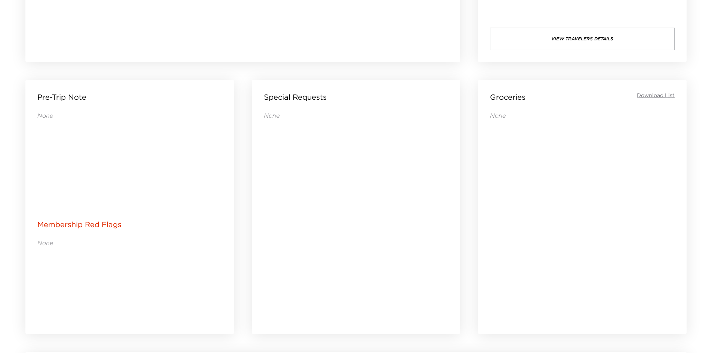  Describe the element at coordinates (295, 97) in the screenshot. I see `p: Special Requests` at that location.